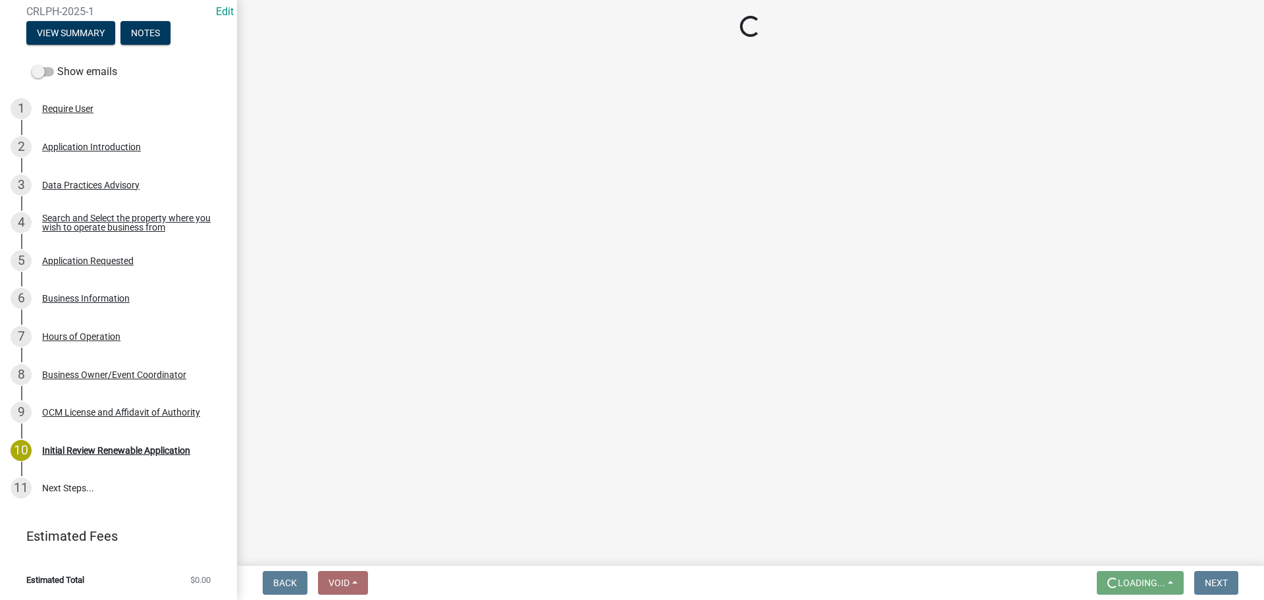 The image size is (1264, 600). I want to click on wm-modal-confirm: Edit Application Number, so click(224, 11).